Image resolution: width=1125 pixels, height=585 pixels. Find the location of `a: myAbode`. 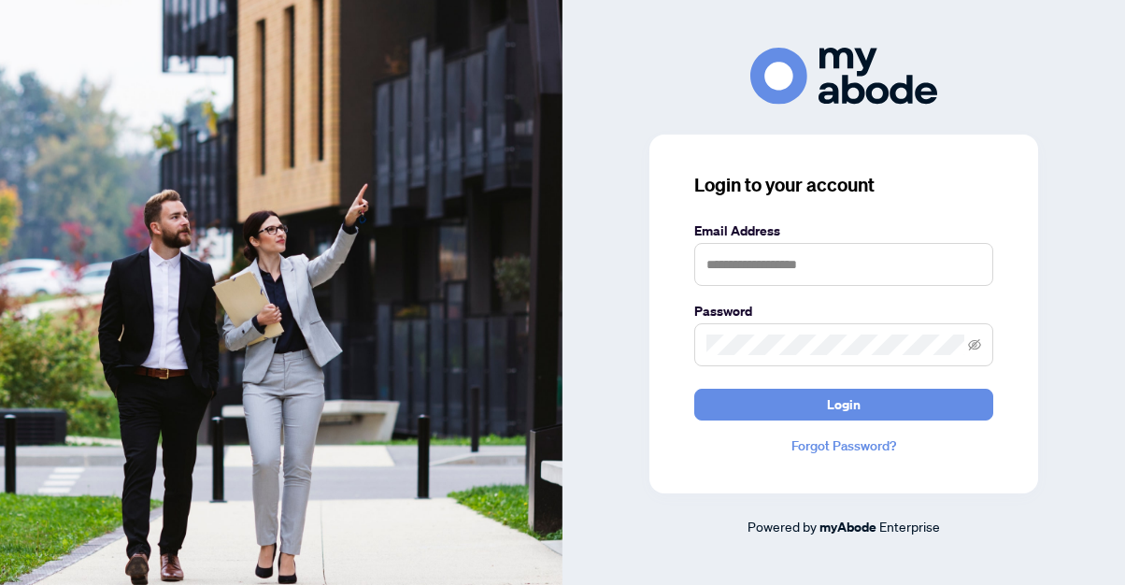

a: myAbode is located at coordinates (848, 527).